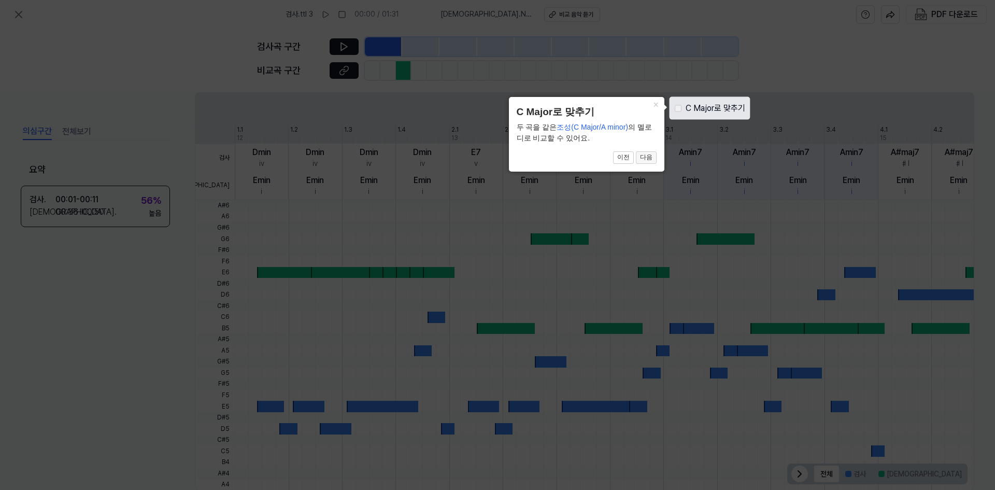 The height and width of the screenshot is (490, 995). Describe the element at coordinates (623, 157) in the screenshot. I see `button: 이전` at that location.